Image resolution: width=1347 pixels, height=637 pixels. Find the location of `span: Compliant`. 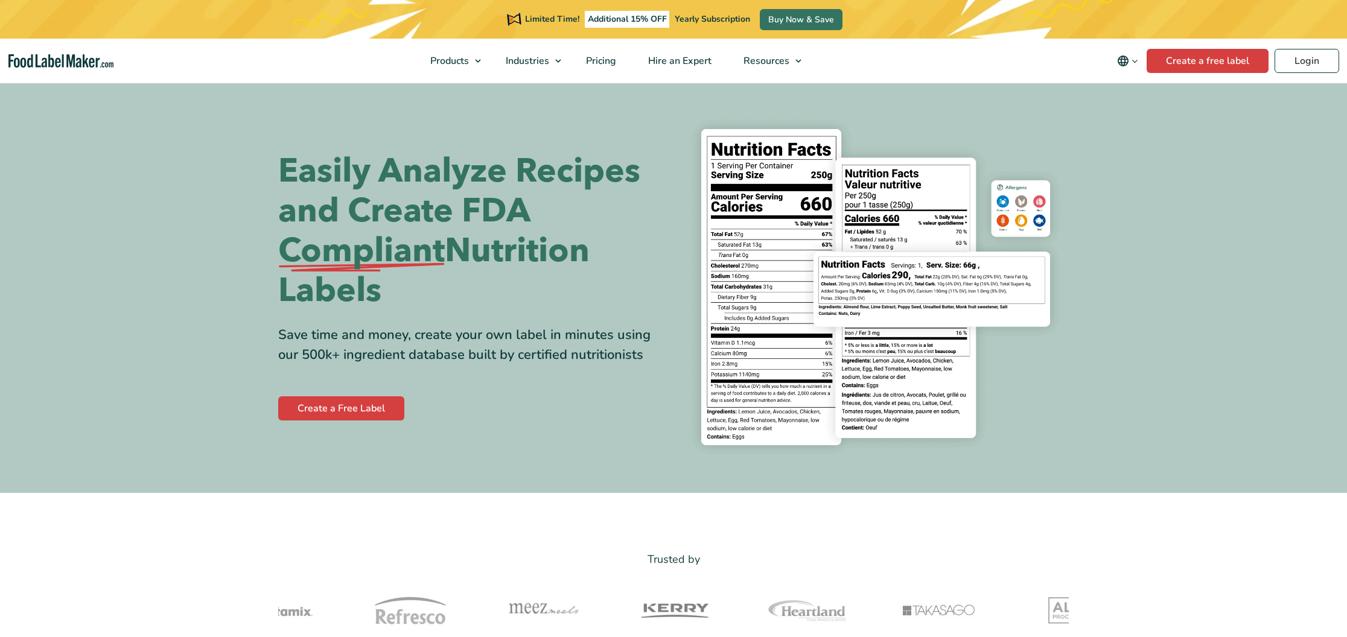

span: Compliant is located at coordinates (362, 251).